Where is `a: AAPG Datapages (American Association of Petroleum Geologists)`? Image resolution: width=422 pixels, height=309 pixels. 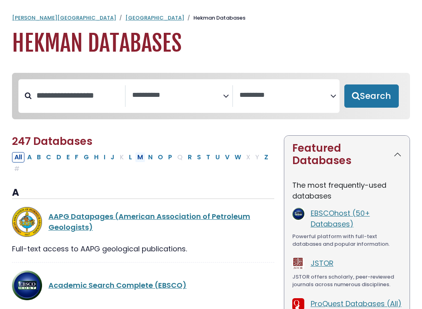
a: AAPG Datapages (American Association of Petroleum Geologists) is located at coordinates (149, 222).